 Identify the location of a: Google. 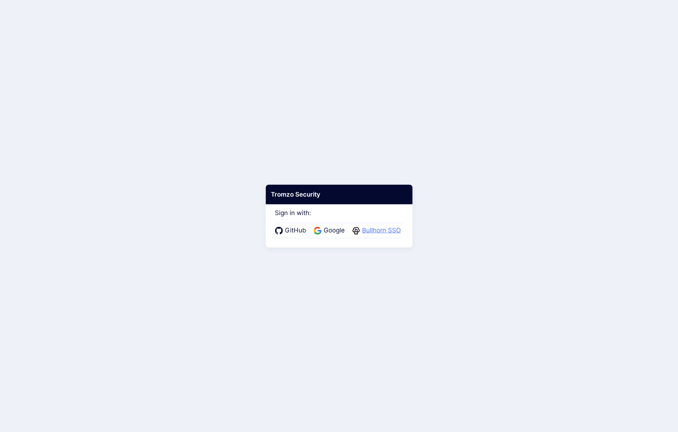
(331, 231).